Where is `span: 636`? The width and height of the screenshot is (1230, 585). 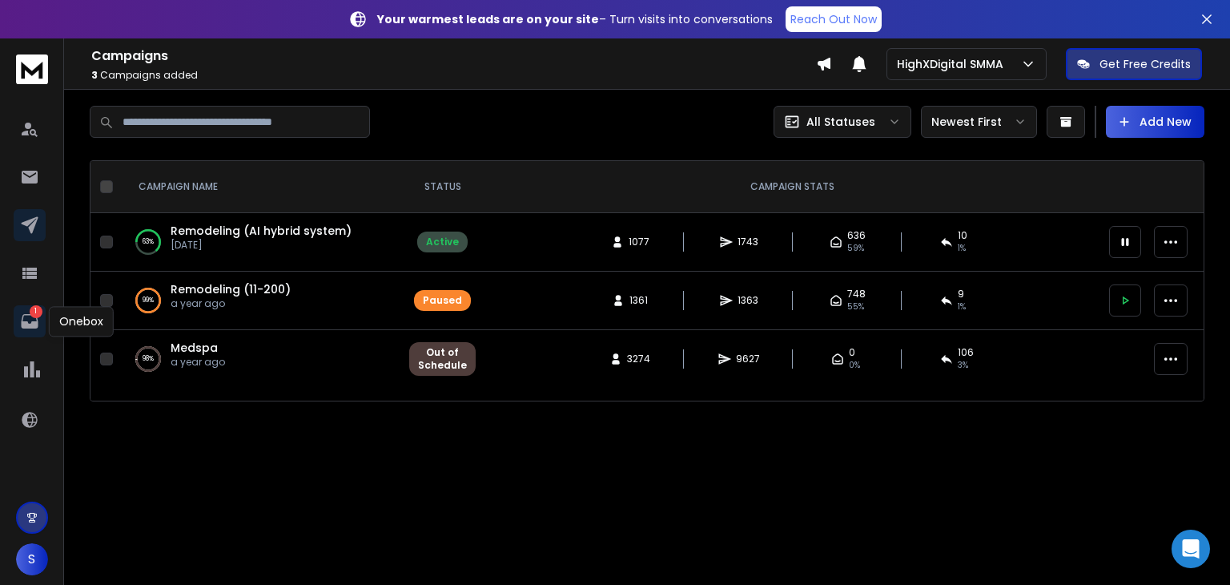 span: 636 is located at coordinates (856, 235).